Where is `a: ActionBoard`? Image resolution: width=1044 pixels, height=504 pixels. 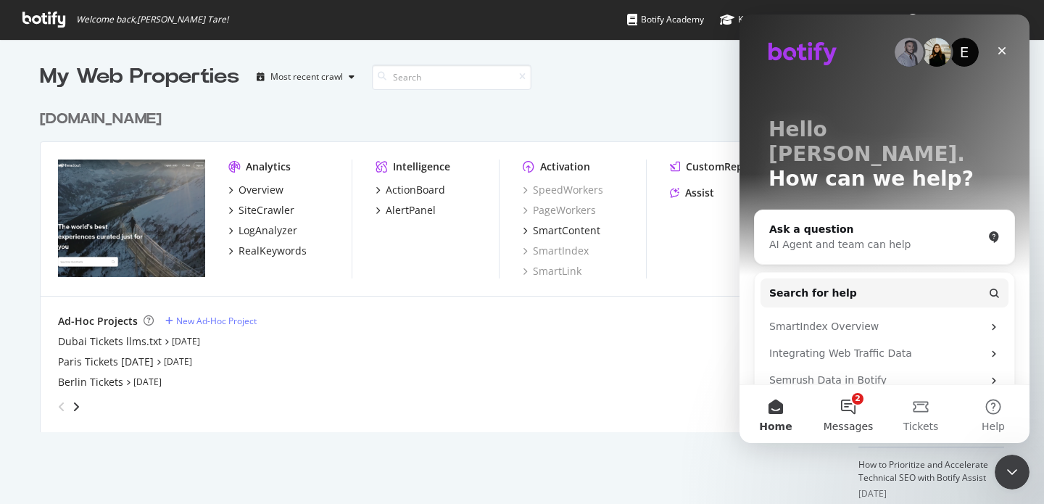 a: ActionBoard is located at coordinates (410, 190).